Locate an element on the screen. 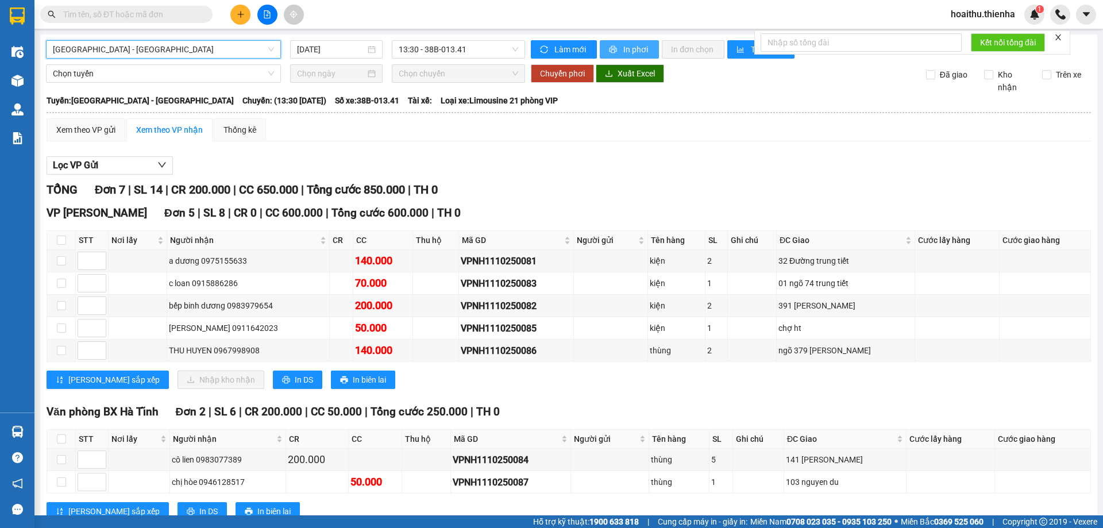 This screenshot has height=528, width=1103. button: In đơn chọn is located at coordinates (693, 49).